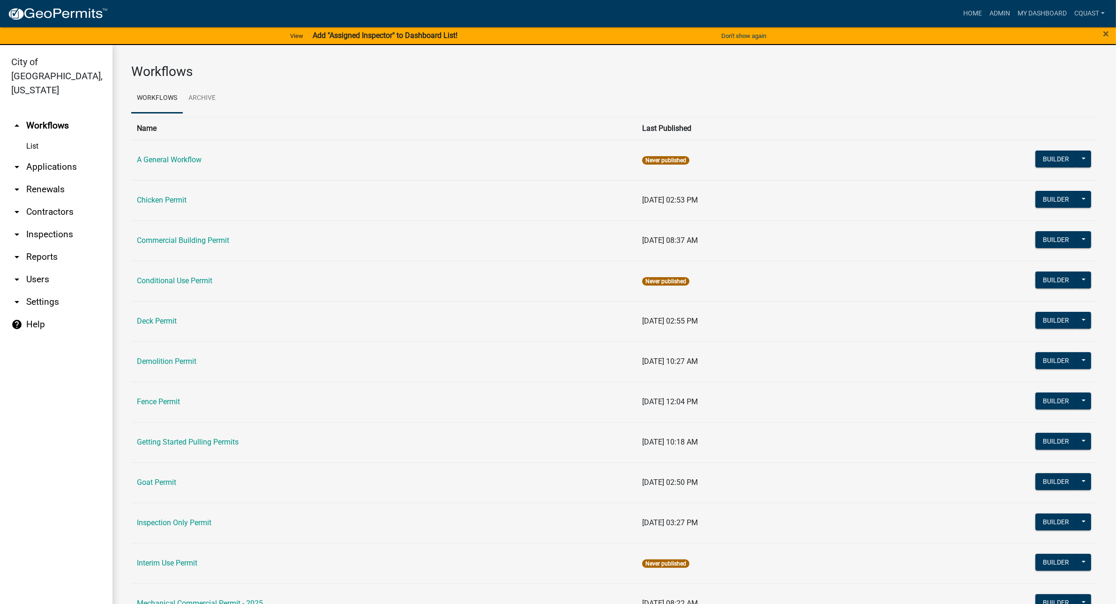 This screenshot has height=604, width=1116. I want to click on h3: Workflows, so click(614, 72).